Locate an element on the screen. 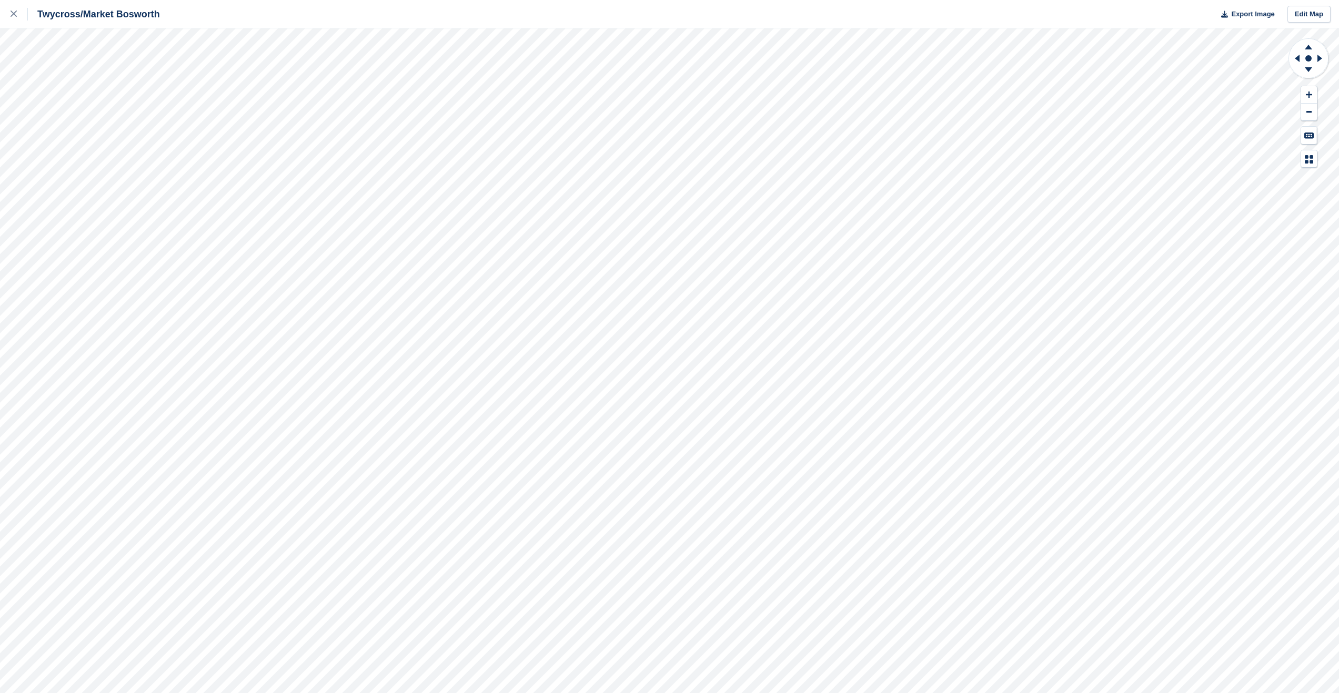 Image resolution: width=1339 pixels, height=693 pixels. button: Export Image is located at coordinates (1244, 14).